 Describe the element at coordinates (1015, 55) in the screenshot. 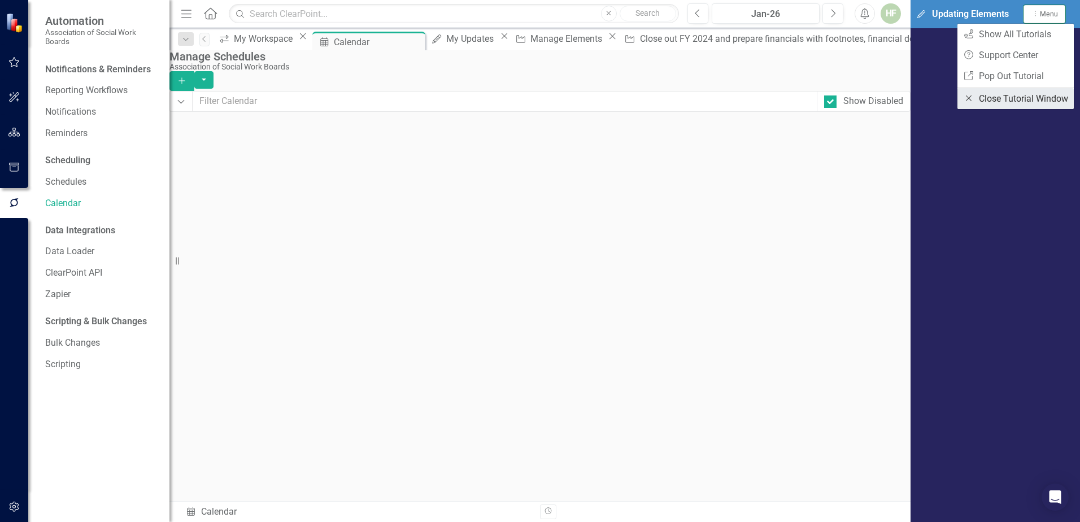

I see `a: Support Center` at that location.